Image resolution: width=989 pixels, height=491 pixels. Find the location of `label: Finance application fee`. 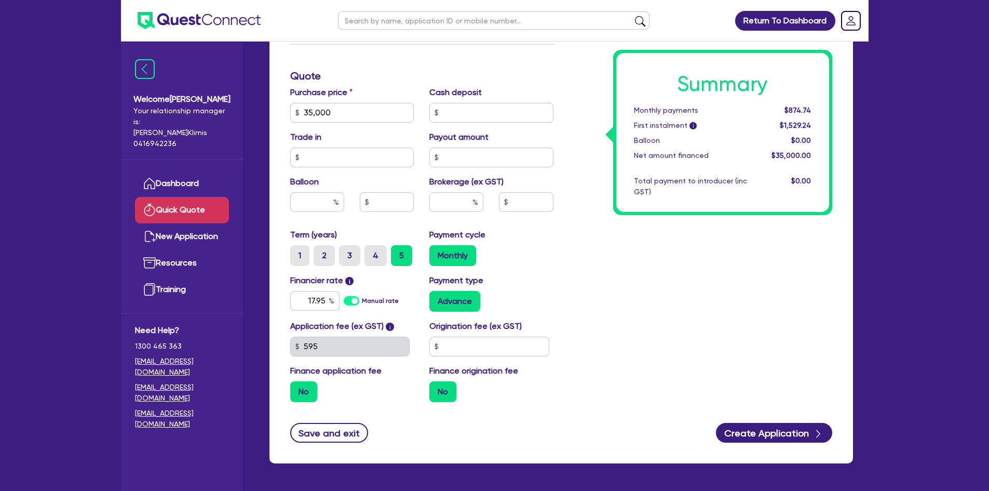

label: Finance application fee is located at coordinates (336, 371).